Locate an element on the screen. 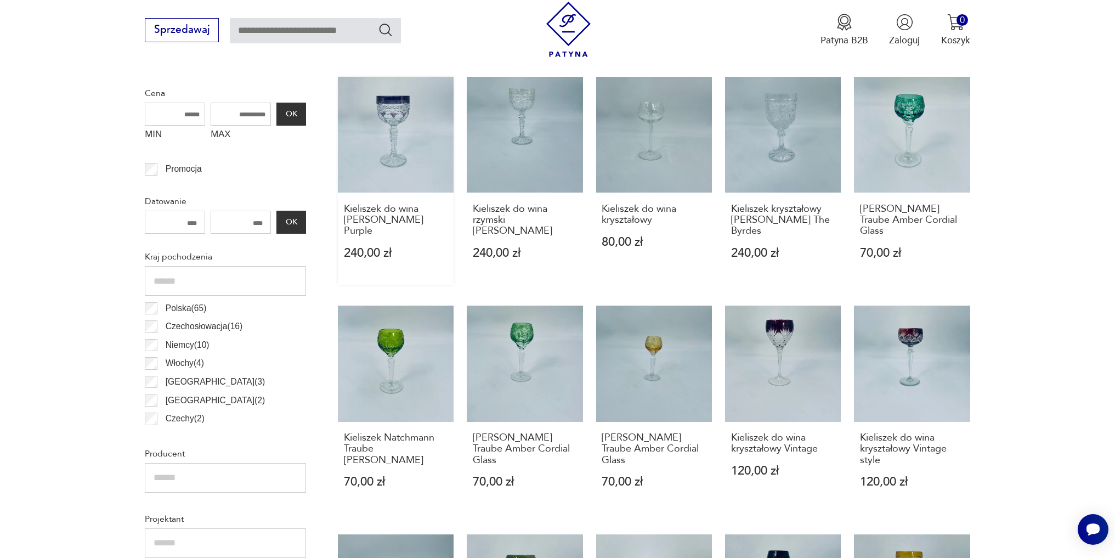  button: 0Koszyk is located at coordinates (955, 30).